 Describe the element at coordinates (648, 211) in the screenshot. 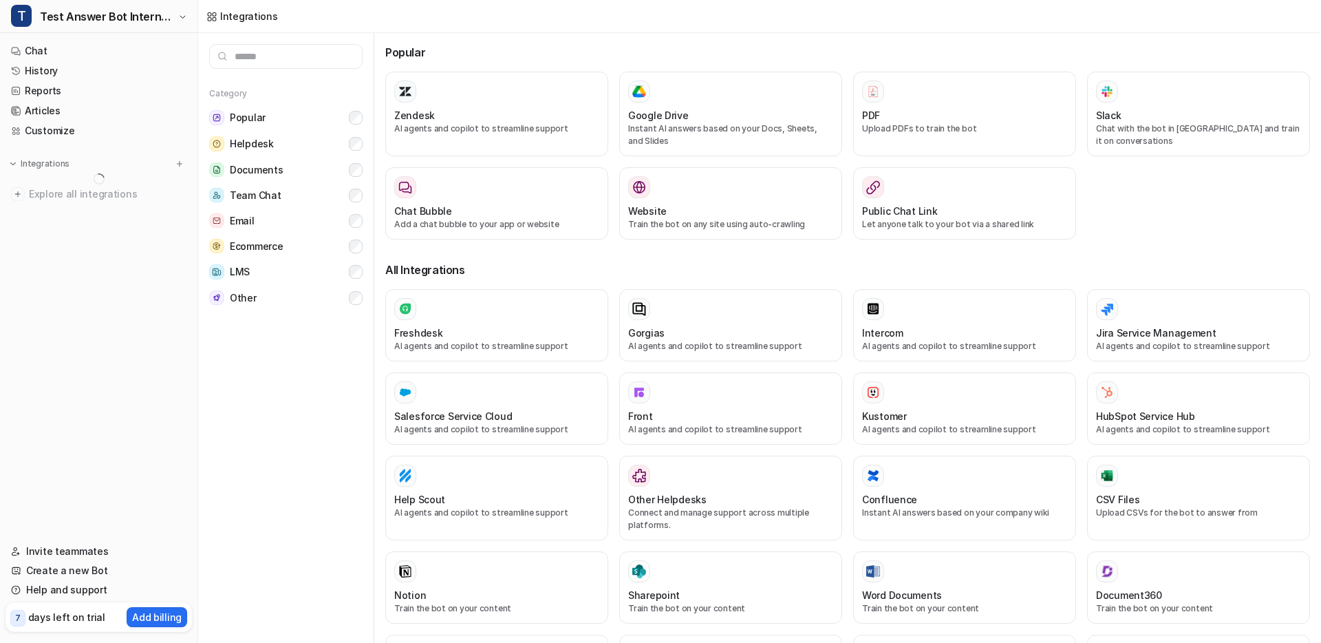

I see `h3: Website` at that location.